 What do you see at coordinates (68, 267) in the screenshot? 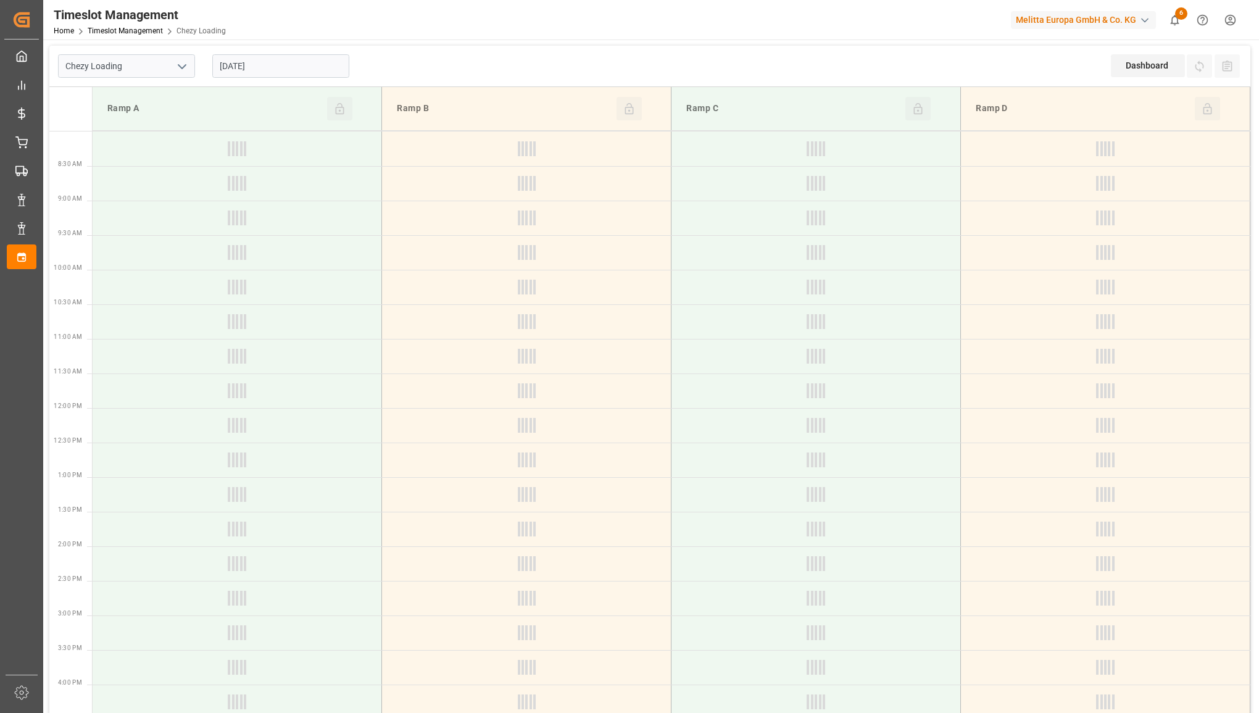
I see `span: 10:00 AM` at bounding box center [68, 267].